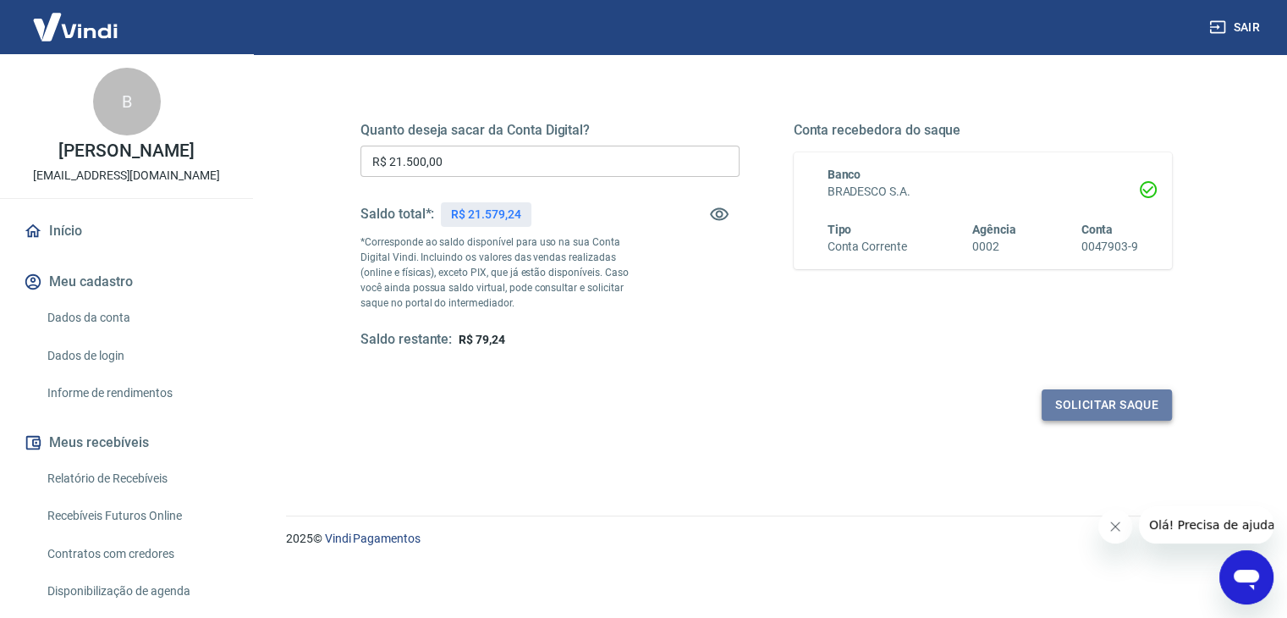  Describe the element at coordinates (136, 355) in the screenshot. I see `a: Dados de login` at that location.